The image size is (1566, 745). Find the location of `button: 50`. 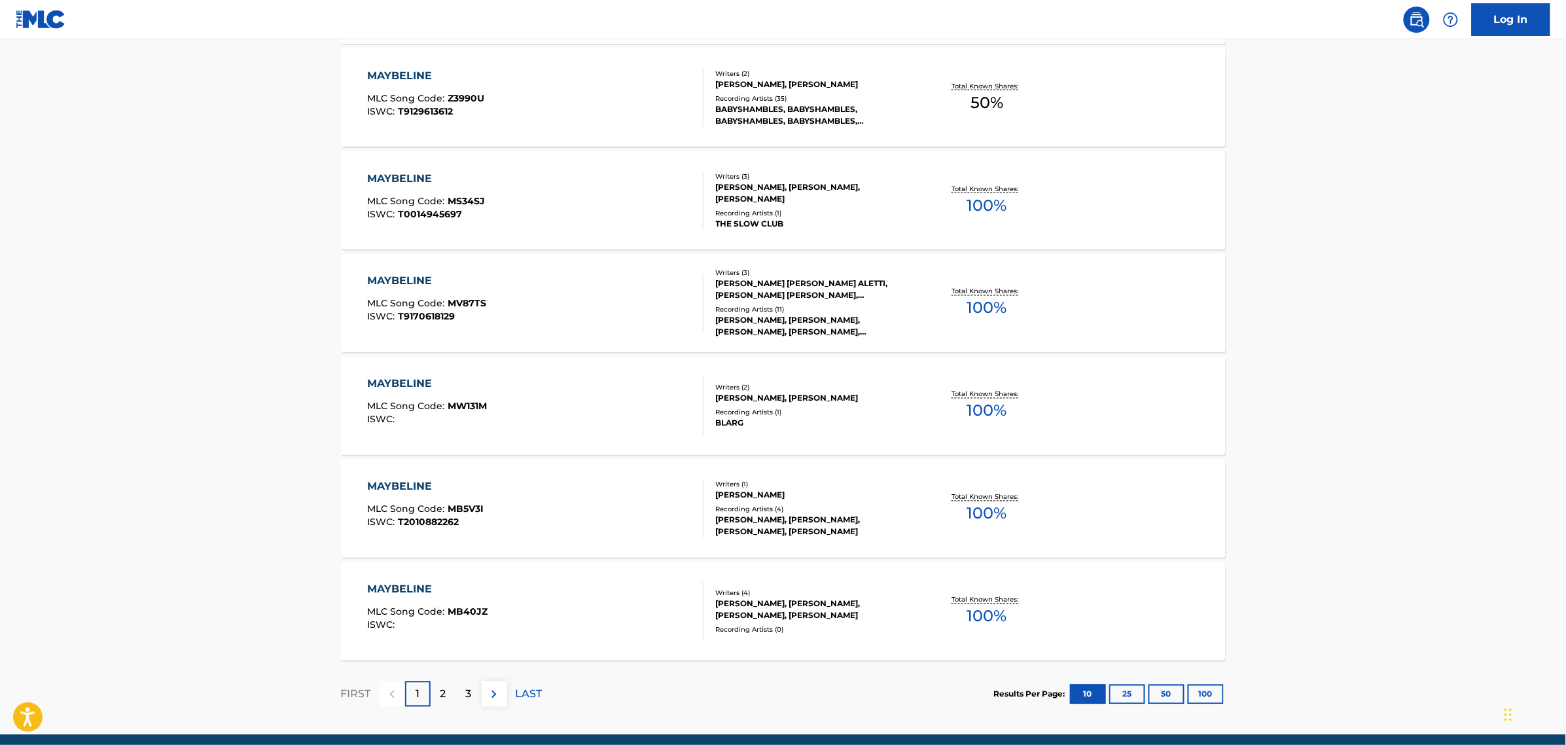

button: 50 is located at coordinates (1166, 694).